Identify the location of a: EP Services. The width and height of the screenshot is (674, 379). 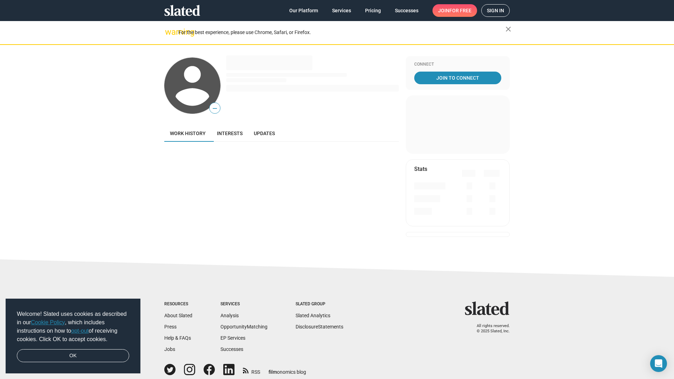
(233, 338).